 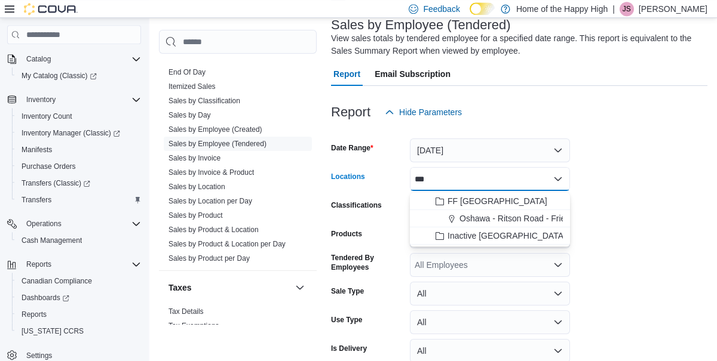 I want to click on button: Open list of options, so click(x=558, y=265).